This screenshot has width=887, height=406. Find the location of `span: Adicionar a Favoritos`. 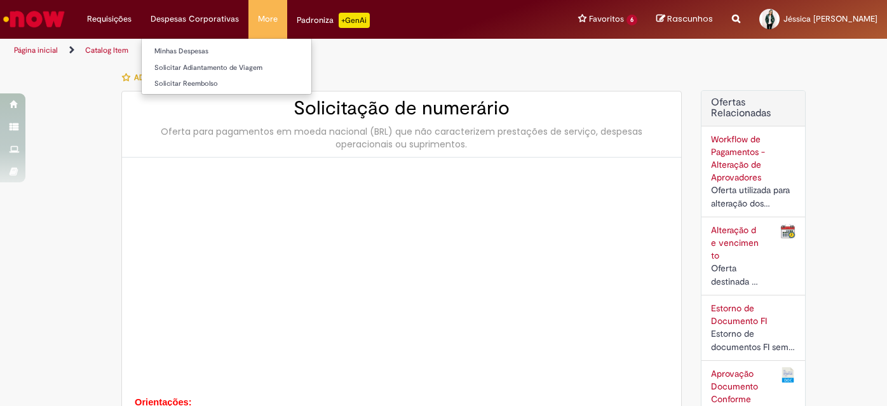

span: Adicionar a Favoritos is located at coordinates (180, 78).